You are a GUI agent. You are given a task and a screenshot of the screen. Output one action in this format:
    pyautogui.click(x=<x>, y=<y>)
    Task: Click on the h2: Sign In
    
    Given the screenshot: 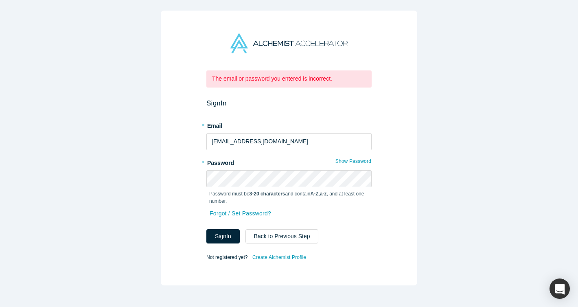 What is the action you would take?
    pyautogui.click(x=289, y=103)
    